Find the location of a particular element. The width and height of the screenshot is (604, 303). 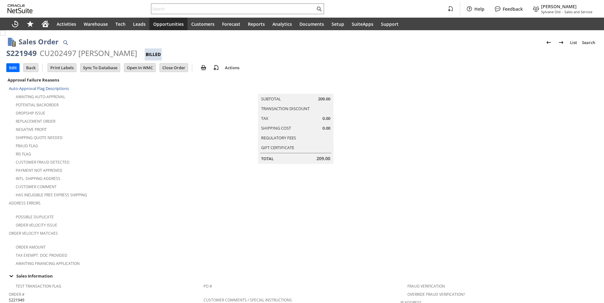

a: Order Amount is located at coordinates (31, 247).